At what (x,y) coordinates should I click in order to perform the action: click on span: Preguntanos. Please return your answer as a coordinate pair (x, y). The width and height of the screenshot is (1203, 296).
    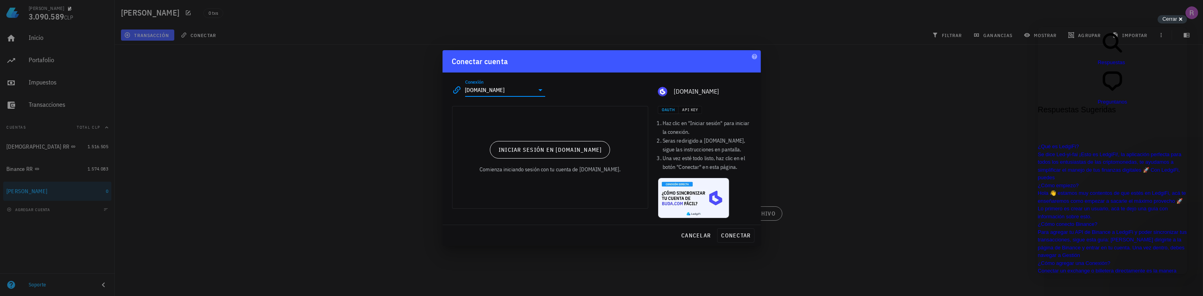
    Looking at the image, I should click on (75, 74).